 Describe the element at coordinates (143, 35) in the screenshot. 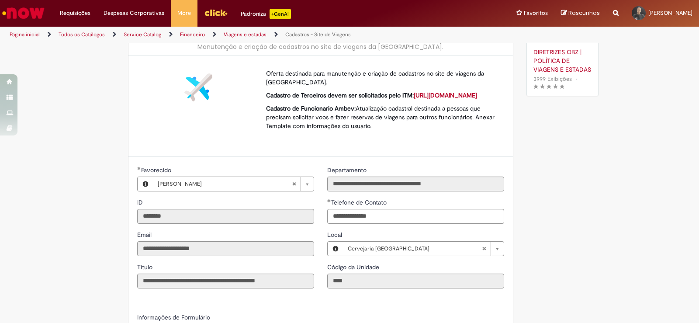

I see `a: Service Catalog` at that location.